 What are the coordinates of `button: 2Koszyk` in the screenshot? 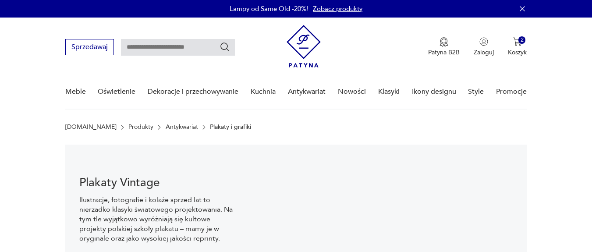 It's located at (517, 47).